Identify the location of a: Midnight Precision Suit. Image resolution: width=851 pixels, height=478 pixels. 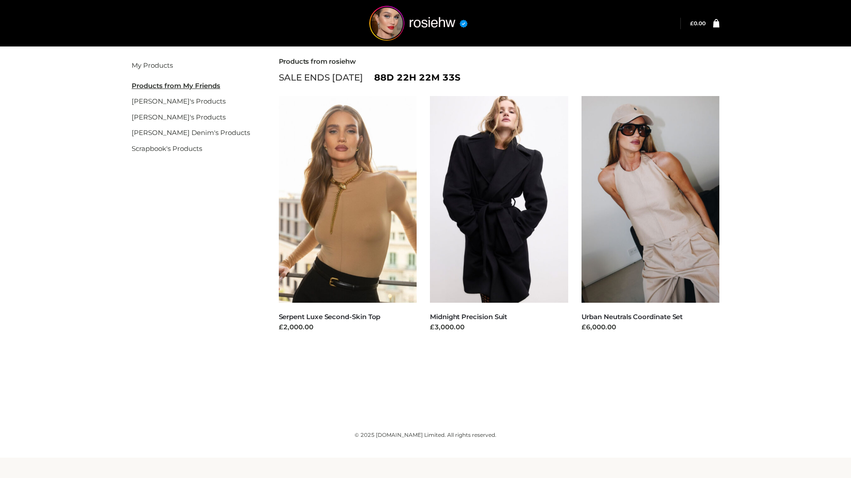
(468, 317).